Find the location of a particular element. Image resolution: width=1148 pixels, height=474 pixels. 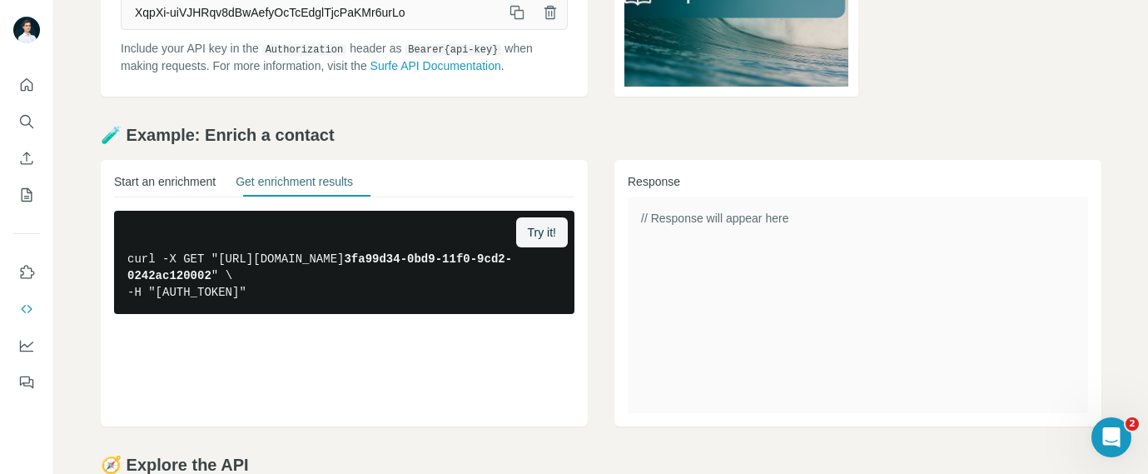

h2: 🧪 Example: Enrich a contact is located at coordinates (601, 135).